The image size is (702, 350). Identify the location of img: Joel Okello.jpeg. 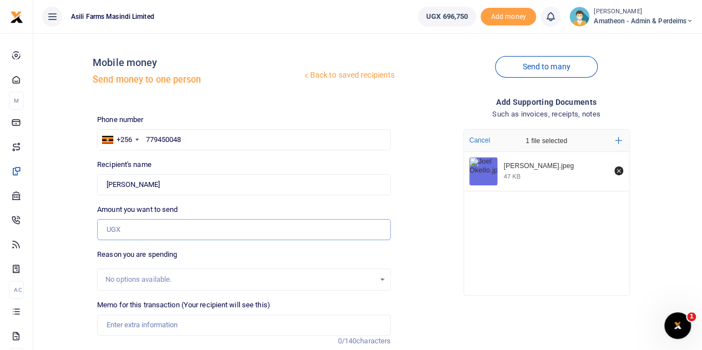
(484, 172).